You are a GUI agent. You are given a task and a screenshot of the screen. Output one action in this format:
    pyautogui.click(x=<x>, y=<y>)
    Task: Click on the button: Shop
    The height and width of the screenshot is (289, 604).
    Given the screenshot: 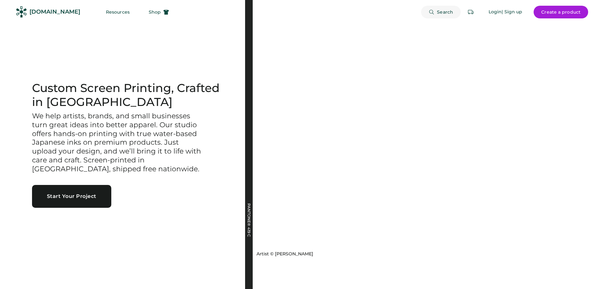 What is the action you would take?
    pyautogui.click(x=159, y=12)
    